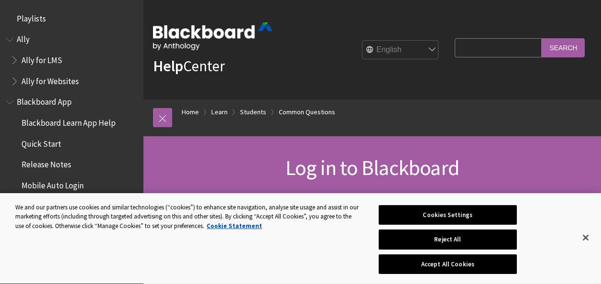  Describe the element at coordinates (190, 112) in the screenshot. I see `a: Home` at that location.